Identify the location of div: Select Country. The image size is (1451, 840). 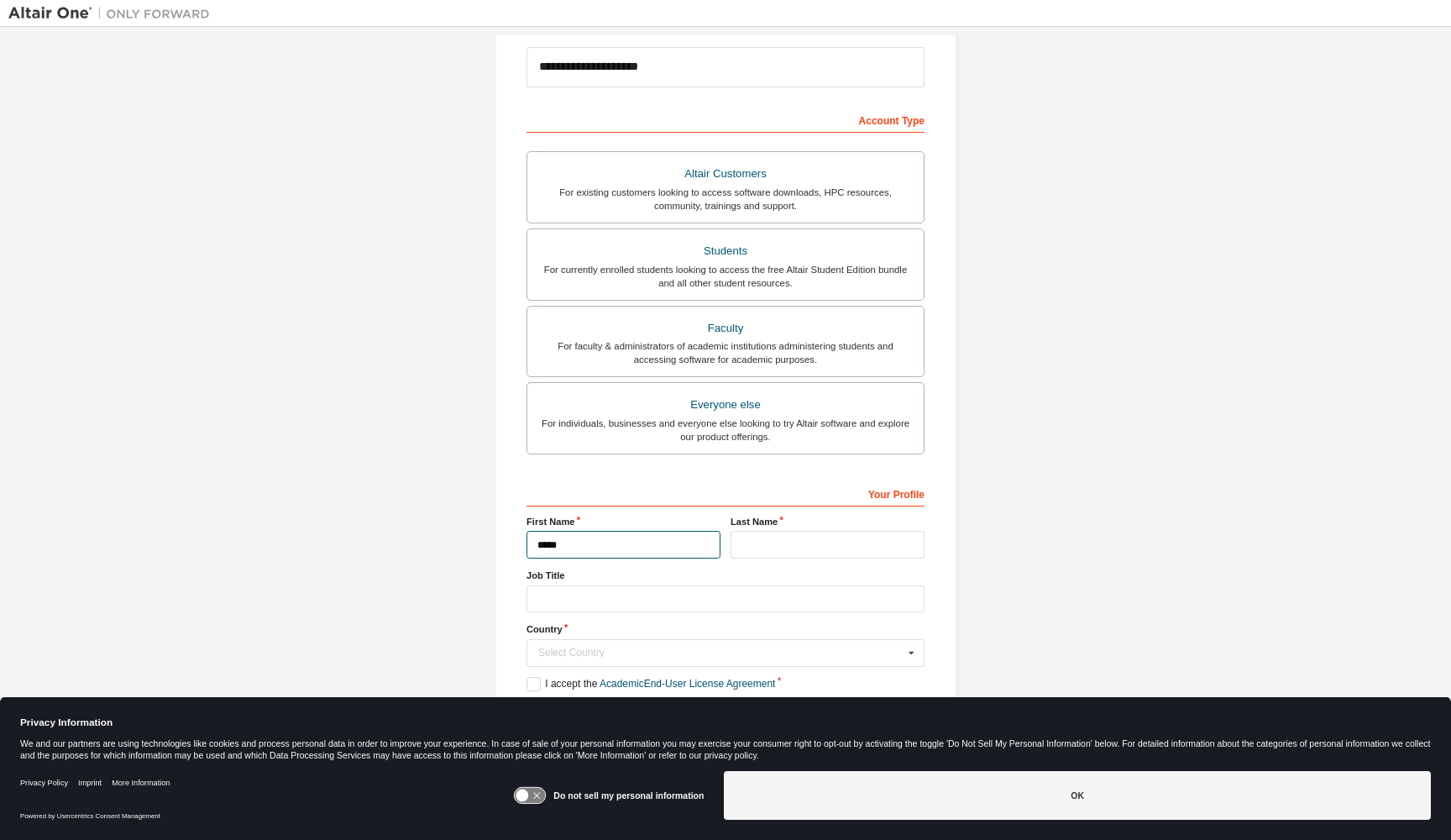
(720, 652).